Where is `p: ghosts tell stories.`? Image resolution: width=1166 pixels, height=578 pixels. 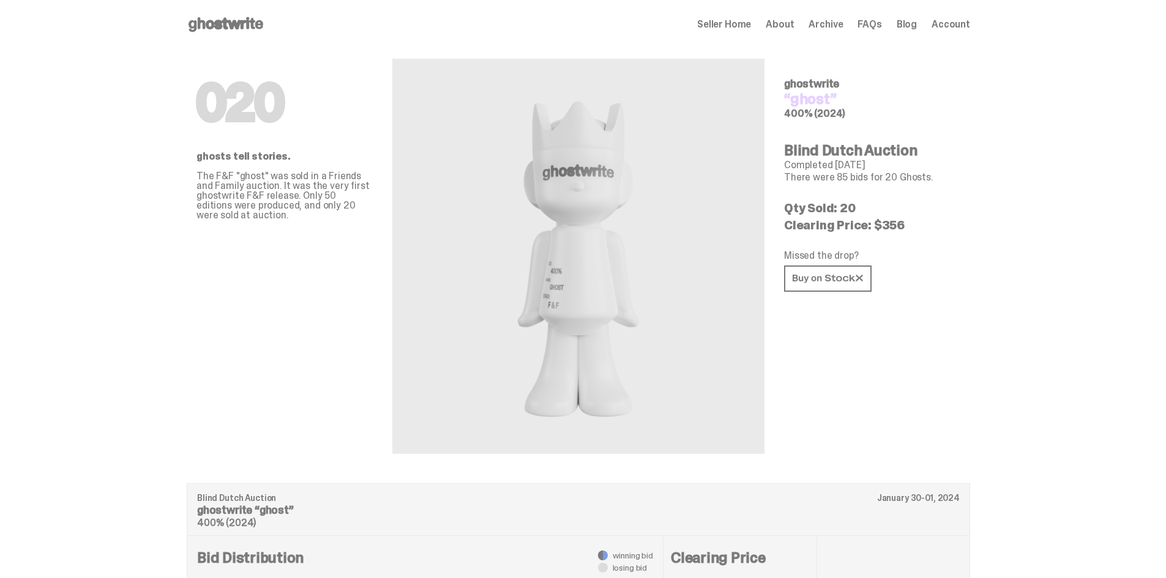 p: ghosts tell stories. is located at coordinates (285, 157).